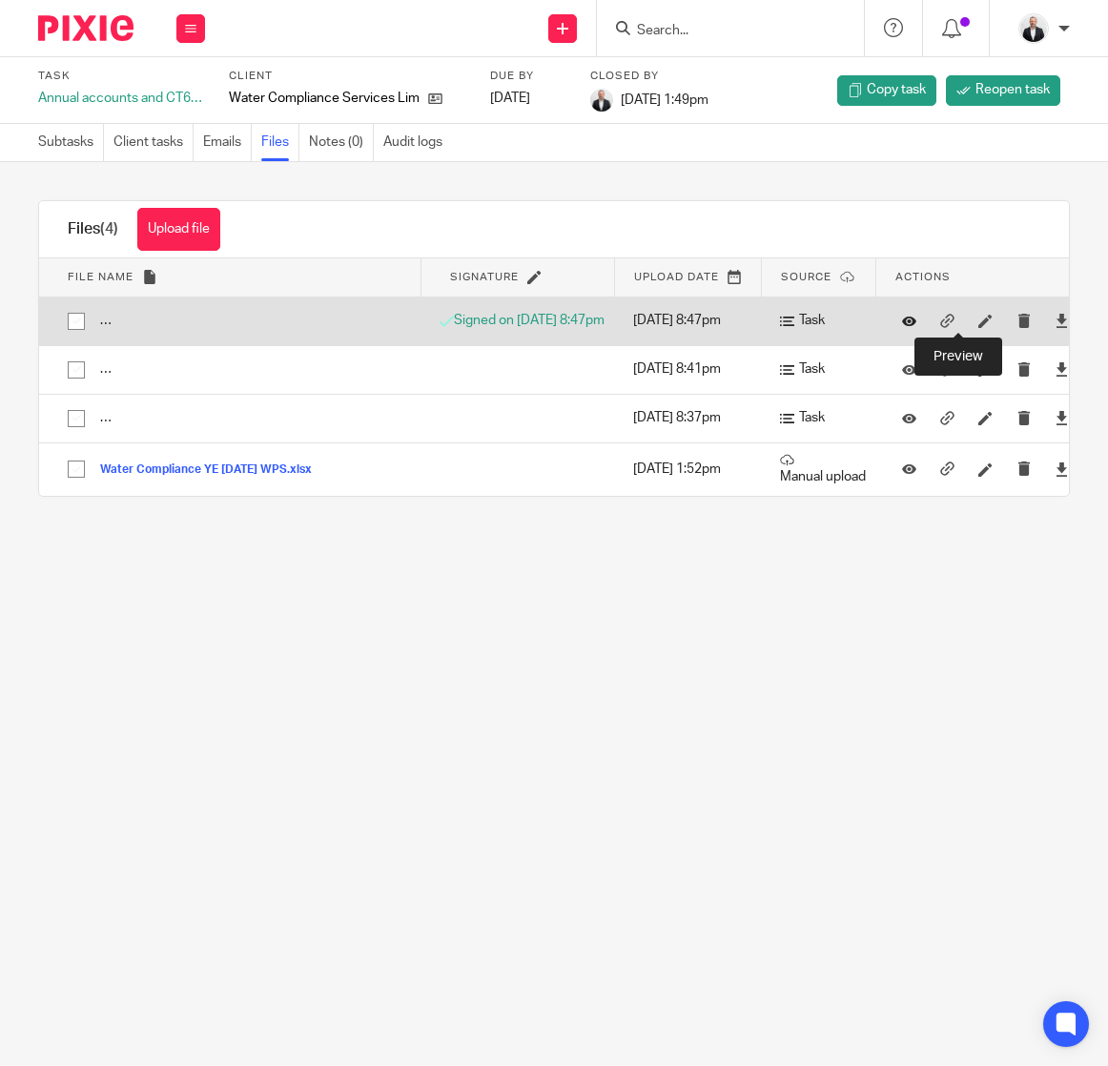 The image size is (1108, 1066). Describe the element at coordinates (887, 91) in the screenshot. I see `a: Copy task` at that location.